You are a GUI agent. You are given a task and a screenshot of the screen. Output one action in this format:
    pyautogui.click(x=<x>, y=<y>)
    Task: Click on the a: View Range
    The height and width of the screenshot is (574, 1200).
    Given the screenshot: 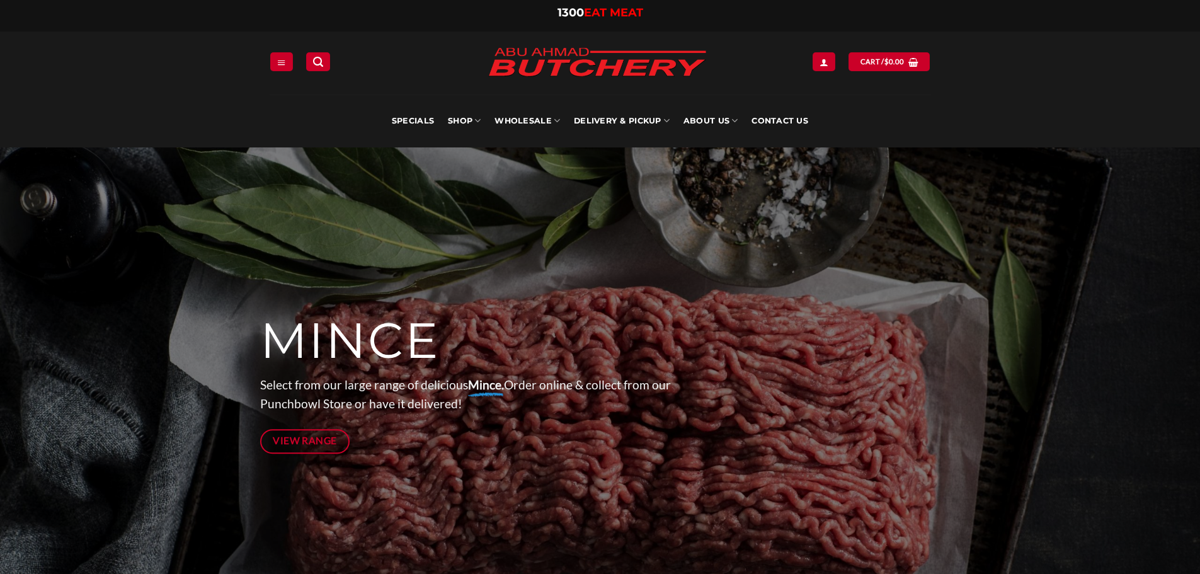 What is the action you would take?
    pyautogui.click(x=305, y=441)
    